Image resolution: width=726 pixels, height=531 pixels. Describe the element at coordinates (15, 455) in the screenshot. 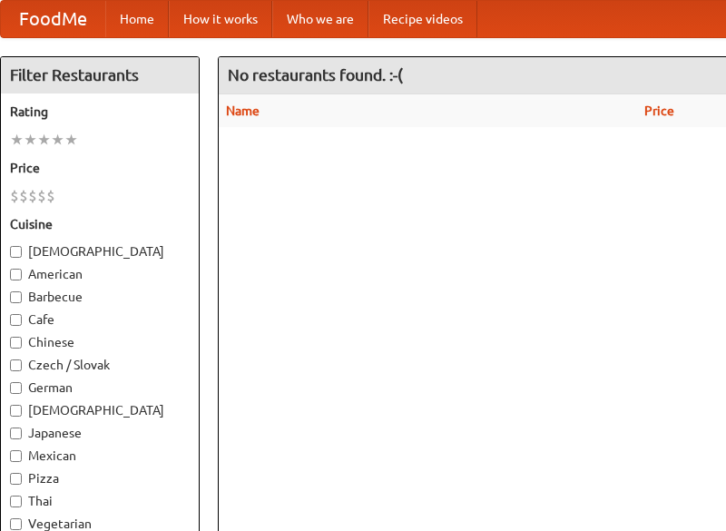

I see `input: Mexican` at that location.